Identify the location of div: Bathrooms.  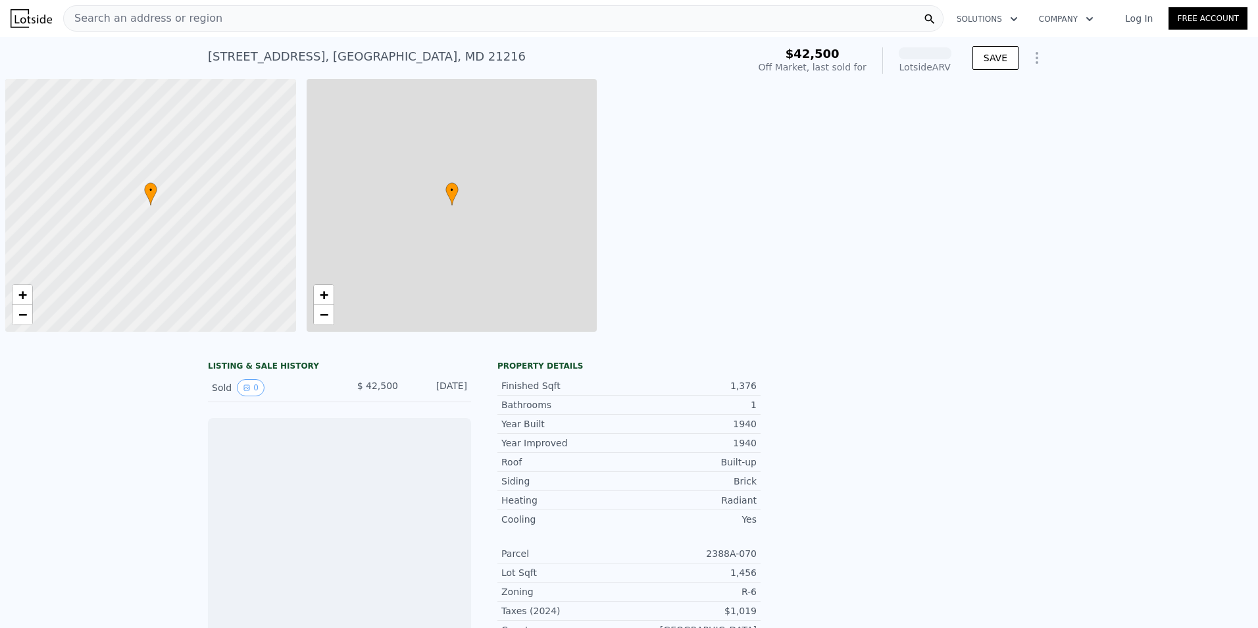
(565, 405).